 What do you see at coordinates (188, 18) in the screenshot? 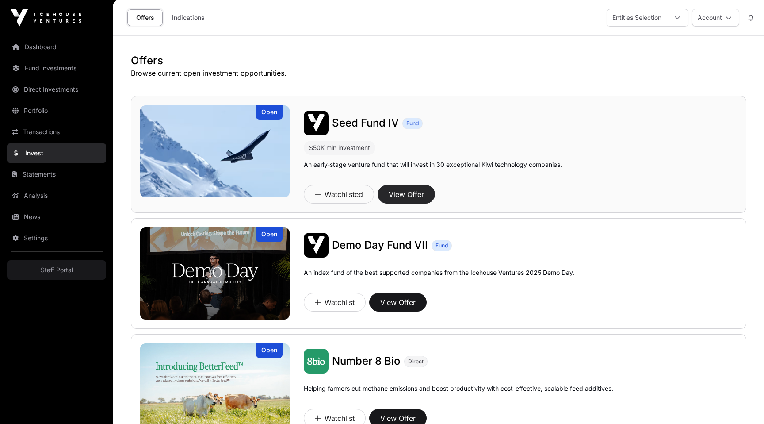
I see `a: Indications` at bounding box center [188, 18].